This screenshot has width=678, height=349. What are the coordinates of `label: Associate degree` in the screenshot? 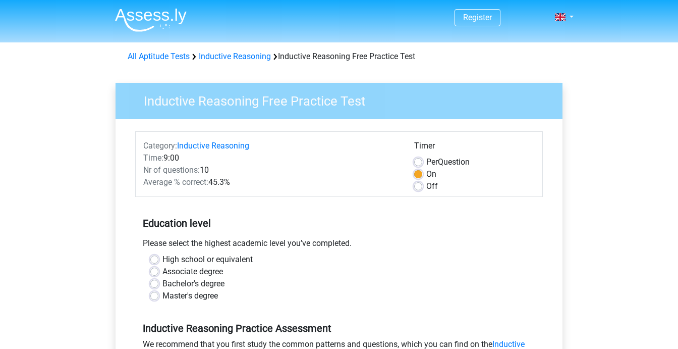 It's located at (193, 271).